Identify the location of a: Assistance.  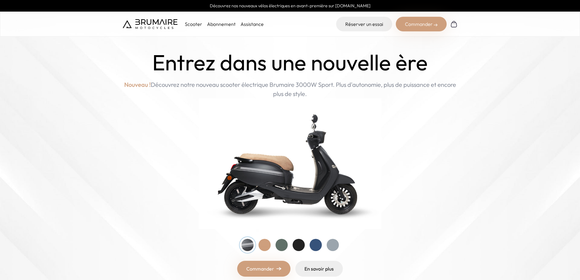
(252, 24).